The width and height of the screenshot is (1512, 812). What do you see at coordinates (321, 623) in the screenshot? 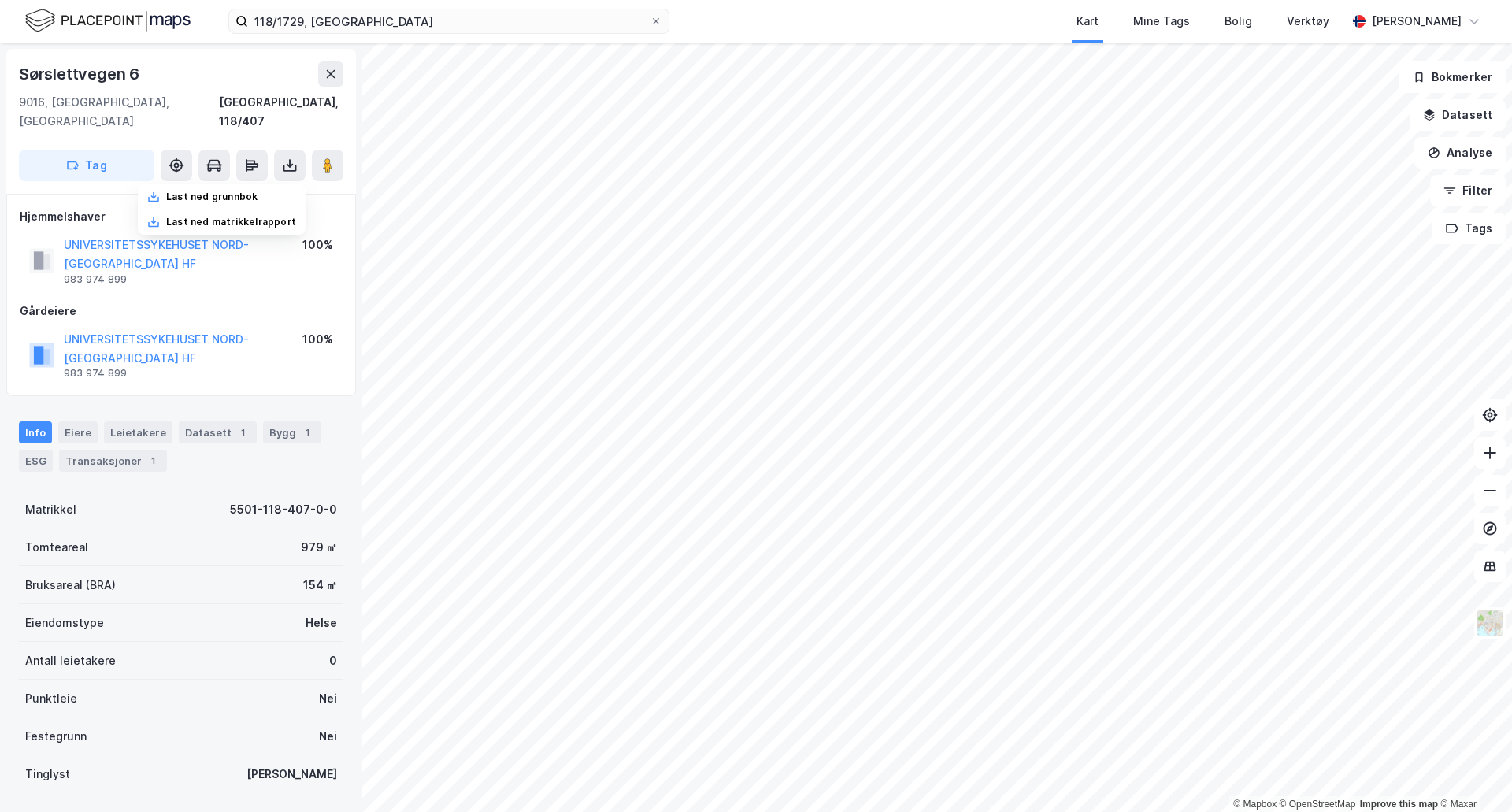
I see `div: Helse` at bounding box center [321, 623].